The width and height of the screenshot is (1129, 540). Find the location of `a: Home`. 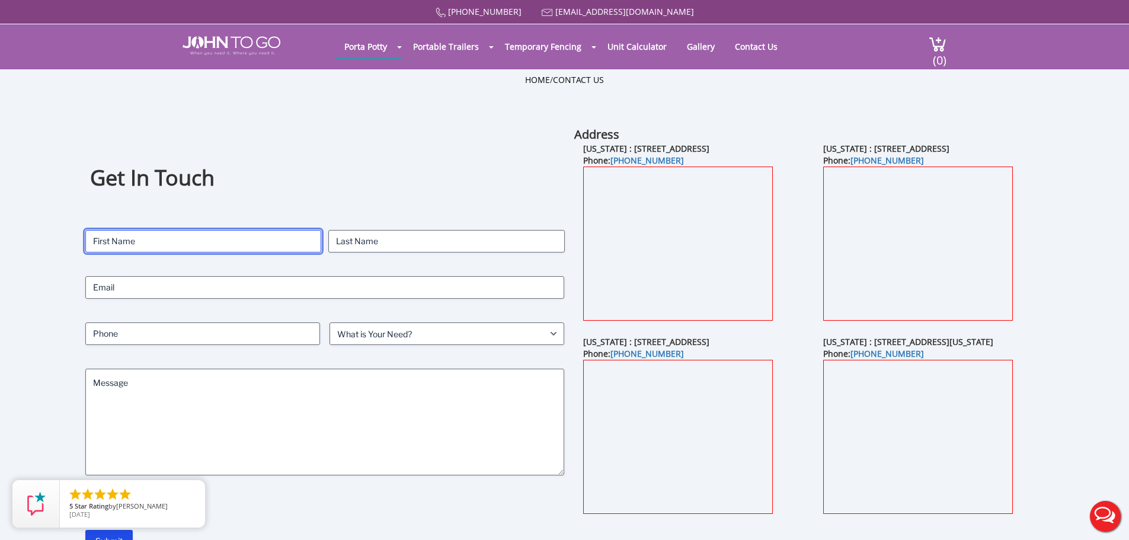

a: Home is located at coordinates (538, 79).